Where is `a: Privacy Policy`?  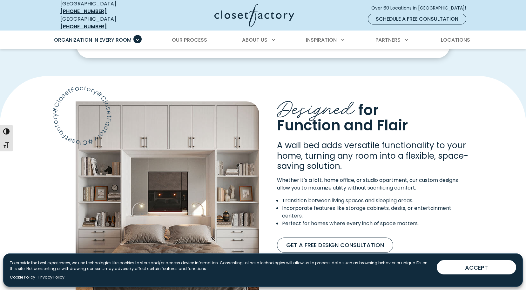
a: Privacy Policy is located at coordinates (51, 277).